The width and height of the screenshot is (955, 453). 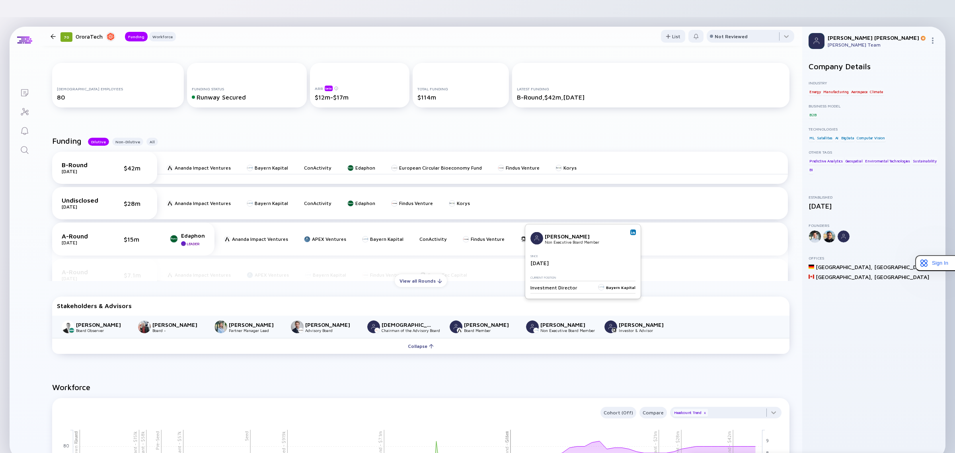 What do you see at coordinates (650, 89) in the screenshot?
I see `div: Latest Funding` at bounding box center [650, 89].